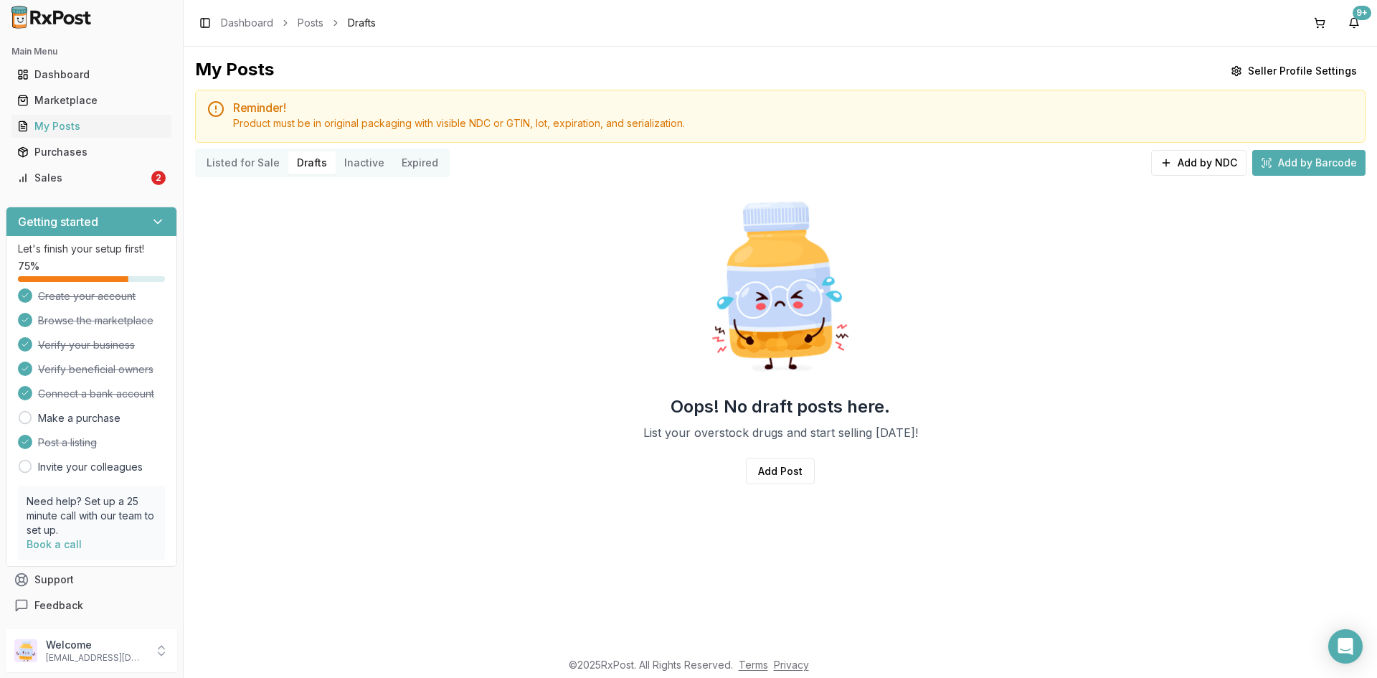  What do you see at coordinates (364, 163) in the screenshot?
I see `button: Inactive` at bounding box center [364, 163].